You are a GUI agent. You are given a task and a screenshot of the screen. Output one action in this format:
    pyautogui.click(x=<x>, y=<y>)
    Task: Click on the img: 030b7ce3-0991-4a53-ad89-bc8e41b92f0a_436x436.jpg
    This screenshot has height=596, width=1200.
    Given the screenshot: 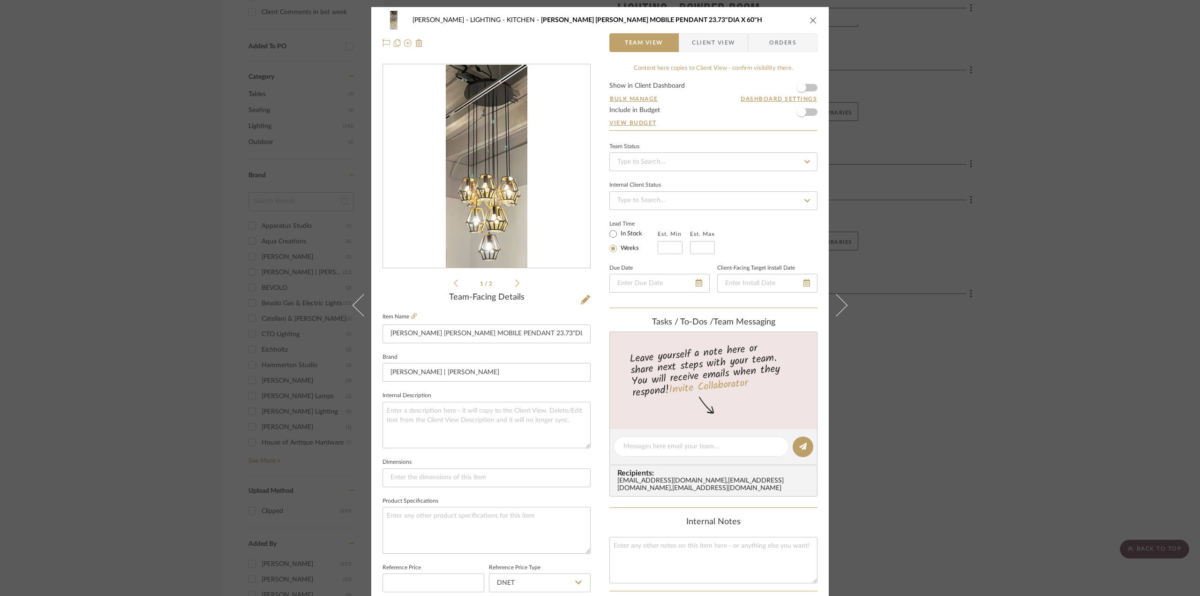 What is the action you would take?
    pyautogui.click(x=487, y=166)
    